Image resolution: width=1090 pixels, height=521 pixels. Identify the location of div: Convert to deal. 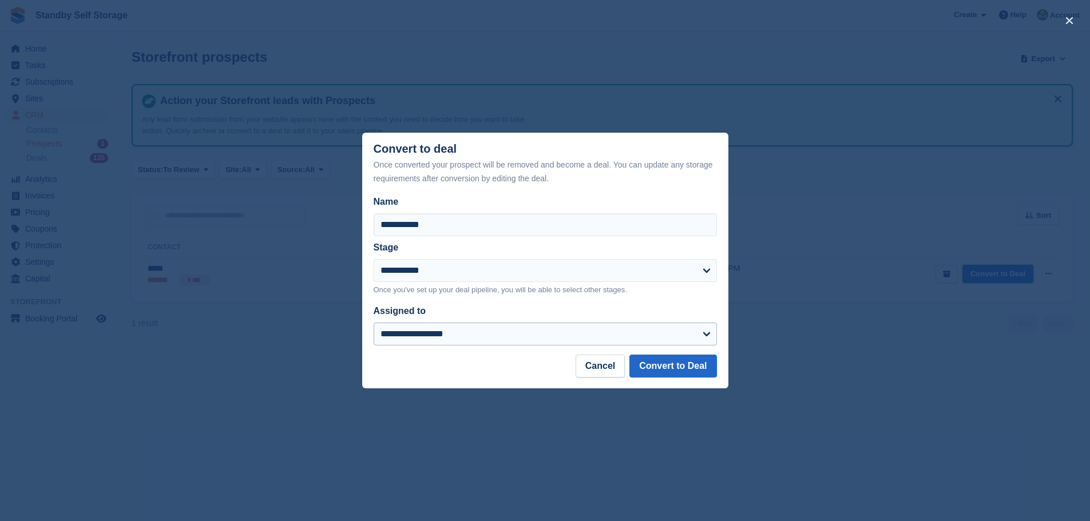
(545, 164).